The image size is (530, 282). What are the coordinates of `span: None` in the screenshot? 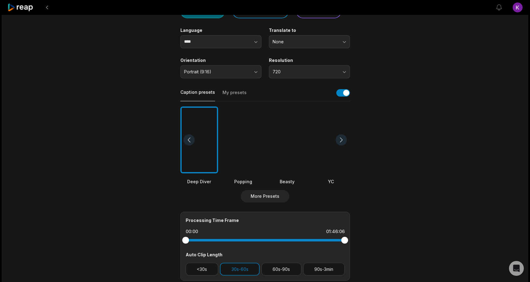 It's located at (305, 42).